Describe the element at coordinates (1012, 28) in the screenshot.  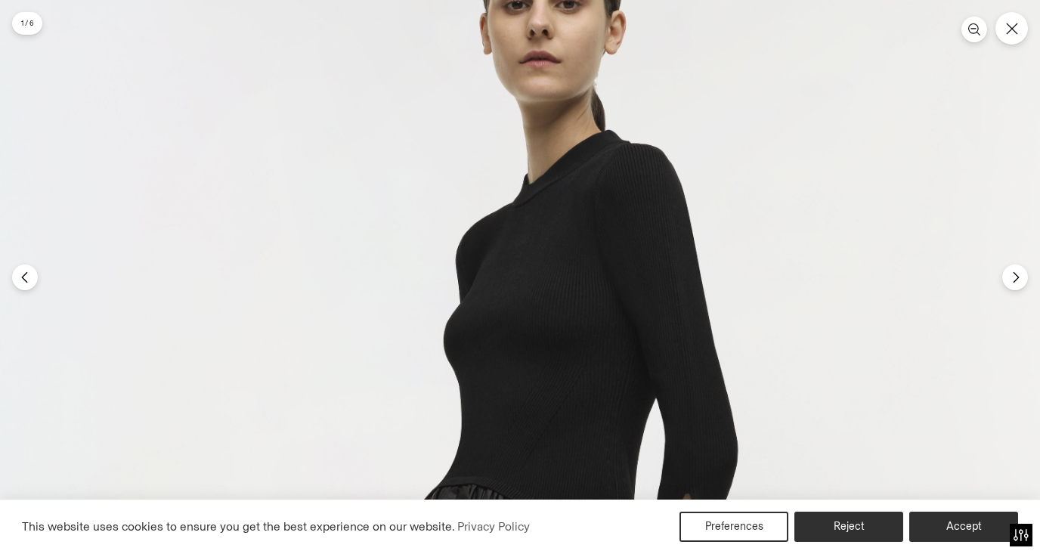
I see `button: Close` at that location.